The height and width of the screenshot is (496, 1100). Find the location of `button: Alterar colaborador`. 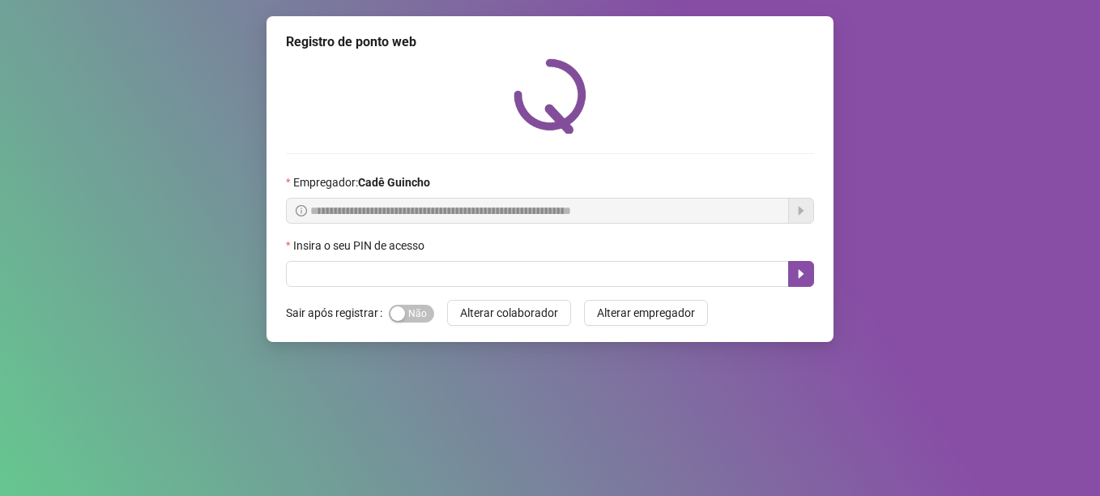

button: Alterar colaborador is located at coordinates (508, 313).